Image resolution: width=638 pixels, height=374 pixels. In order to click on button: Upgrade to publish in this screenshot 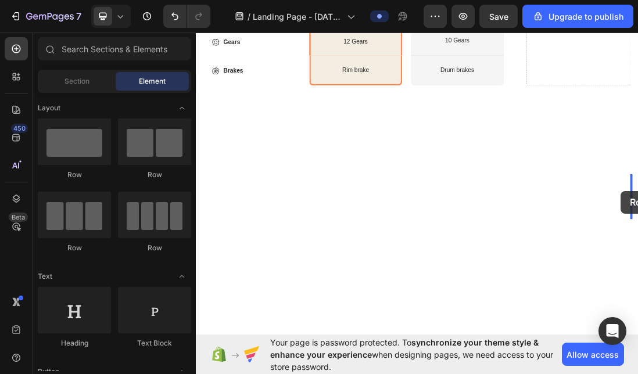, I will do `click(578, 16)`.